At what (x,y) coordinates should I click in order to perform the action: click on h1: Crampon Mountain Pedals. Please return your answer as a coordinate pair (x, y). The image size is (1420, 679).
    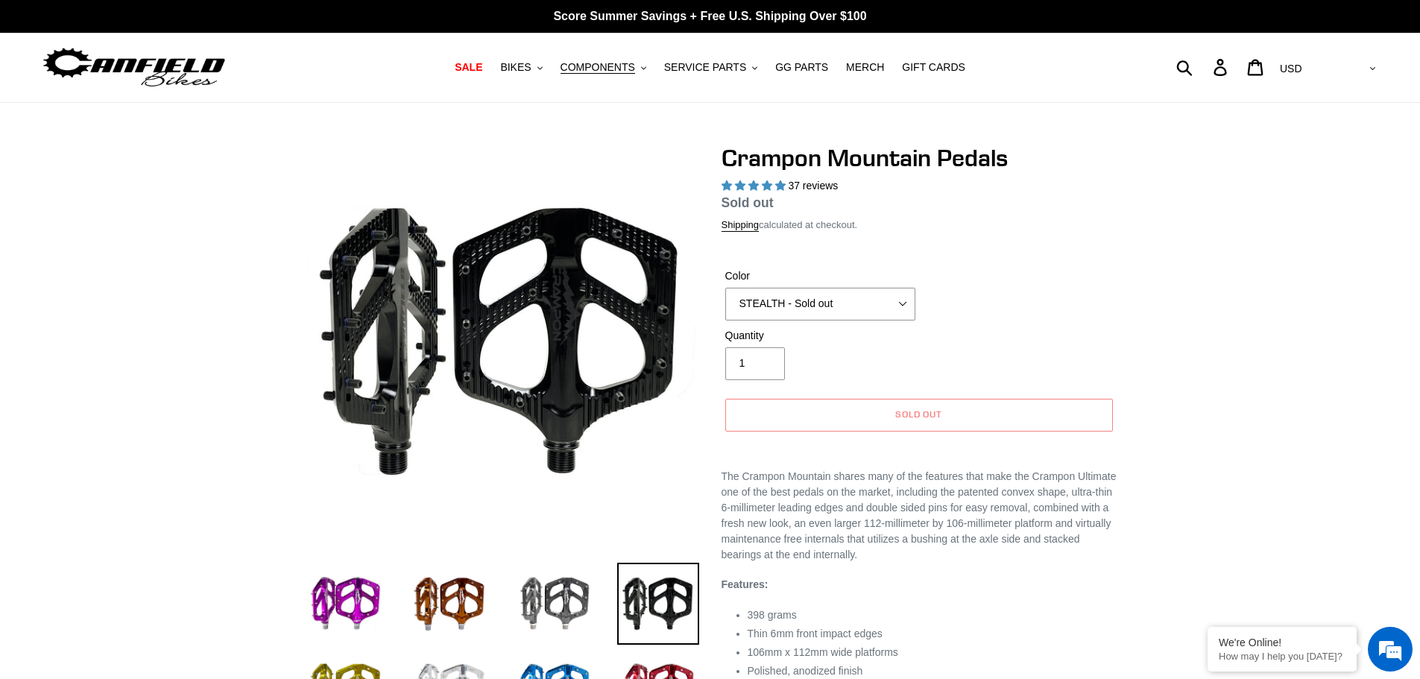
    Looking at the image, I should click on (919, 158).